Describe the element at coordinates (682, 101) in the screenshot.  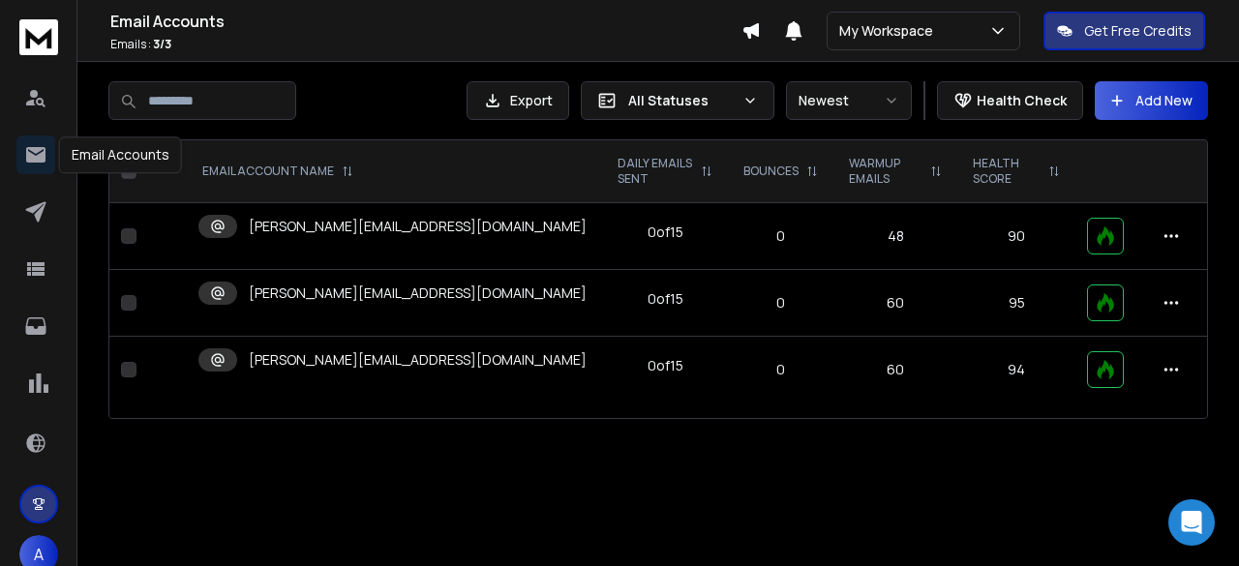
I see `p: All Statuses` at that location.